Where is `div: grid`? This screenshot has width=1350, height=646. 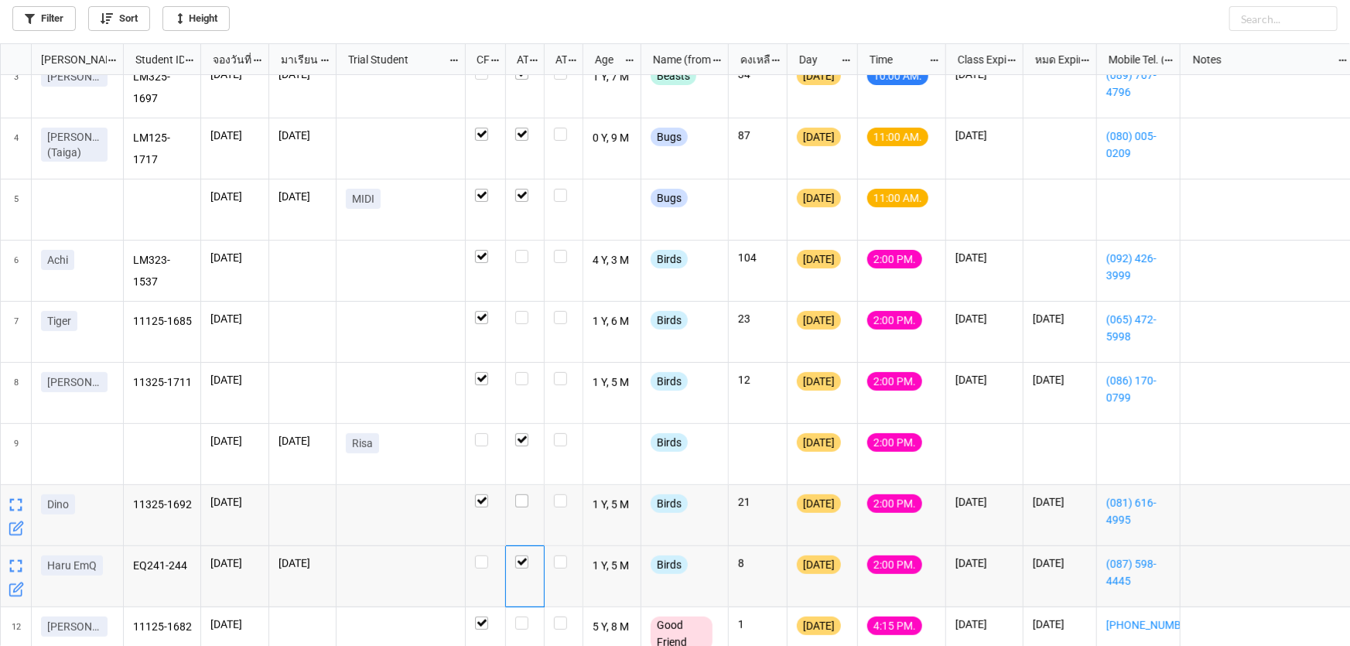
div: grid is located at coordinates (62, 60).